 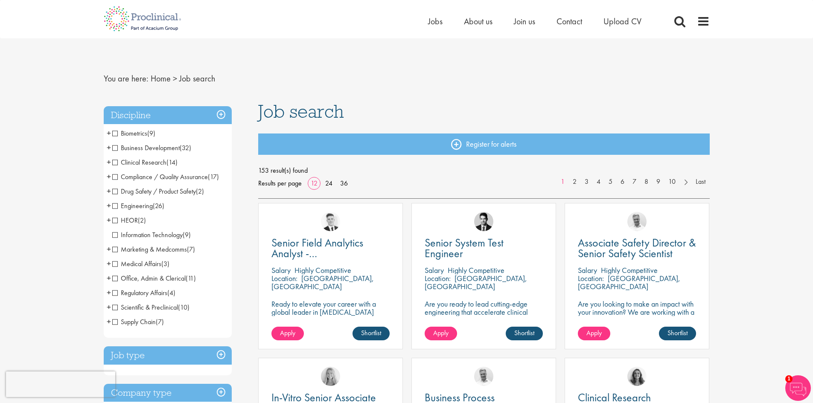 I want to click on a: 1, so click(x=563, y=182).